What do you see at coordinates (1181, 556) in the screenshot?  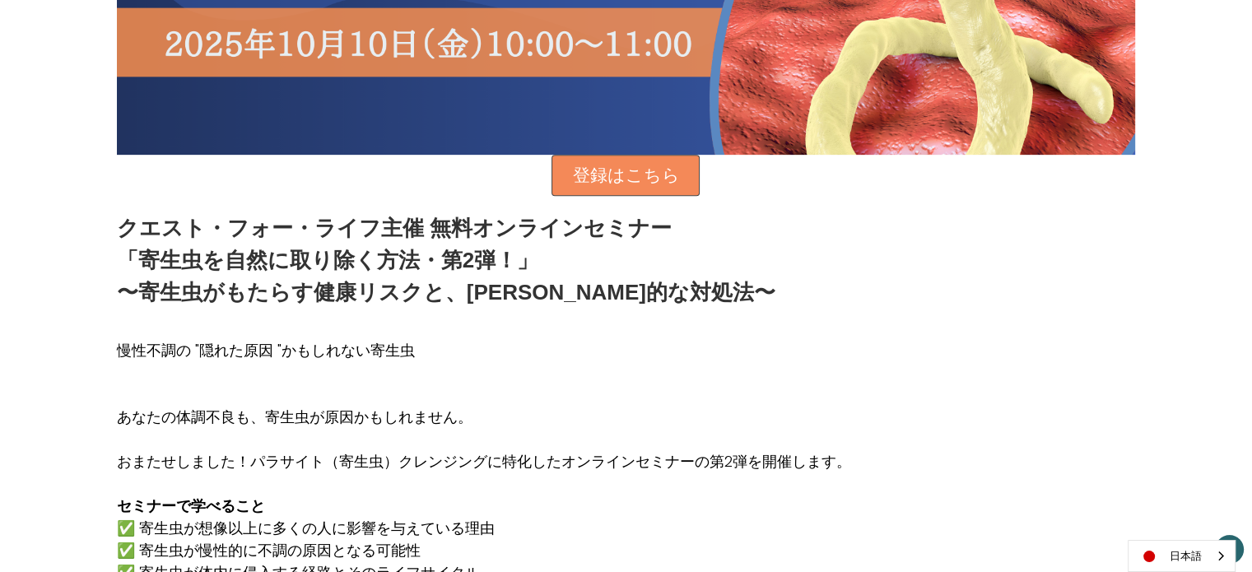 I see `div: Language` at bounding box center [1181, 556].